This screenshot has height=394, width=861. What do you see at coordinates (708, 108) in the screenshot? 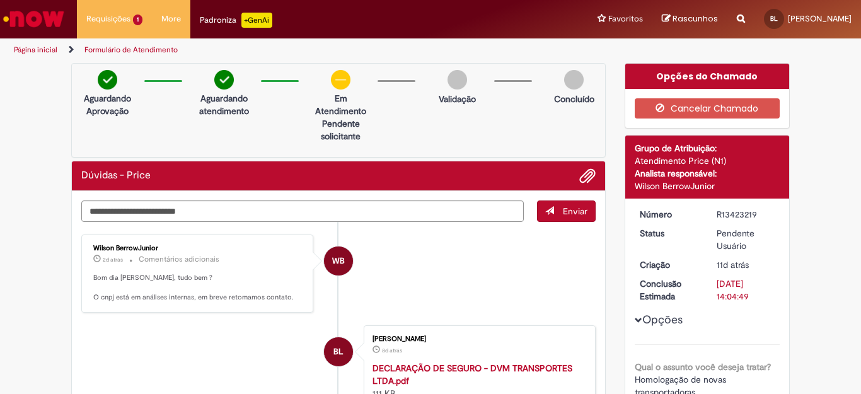
I see `button: Cancelar Chamado` at bounding box center [708, 108].